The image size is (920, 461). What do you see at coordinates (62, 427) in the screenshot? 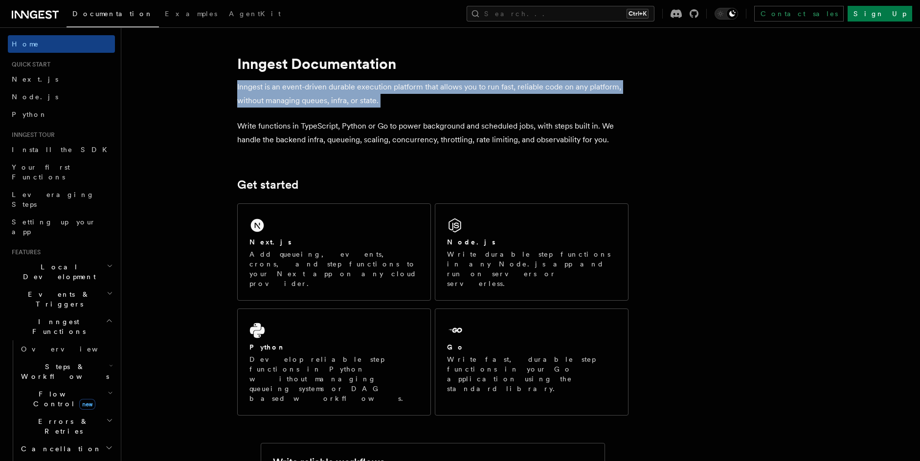
I see `span: Errors & Retries` at bounding box center [62, 427].